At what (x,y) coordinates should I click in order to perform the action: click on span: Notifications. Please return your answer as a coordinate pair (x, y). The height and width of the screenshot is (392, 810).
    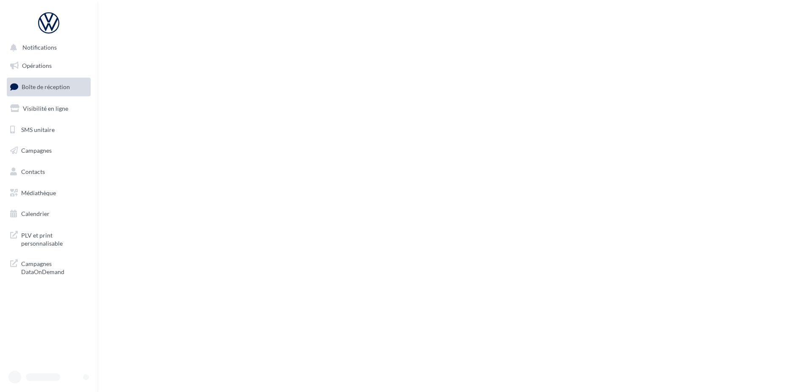
    Looking at the image, I should click on (39, 47).